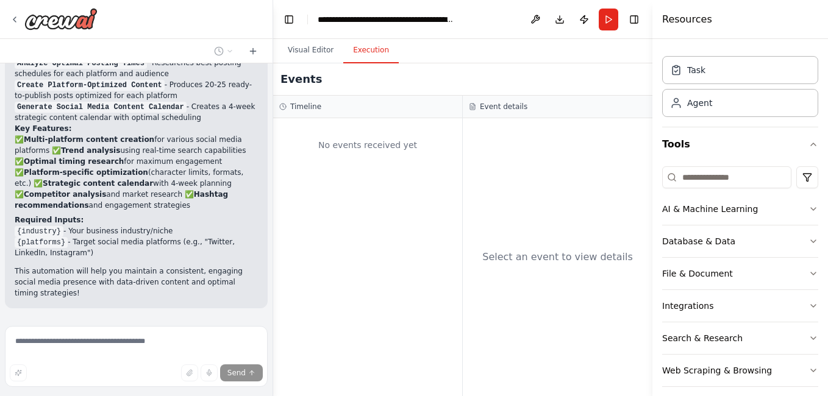 The width and height of the screenshot is (828, 396). What do you see at coordinates (98, 184) in the screenshot?
I see `strong: Strategic content calendar` at bounding box center [98, 184].